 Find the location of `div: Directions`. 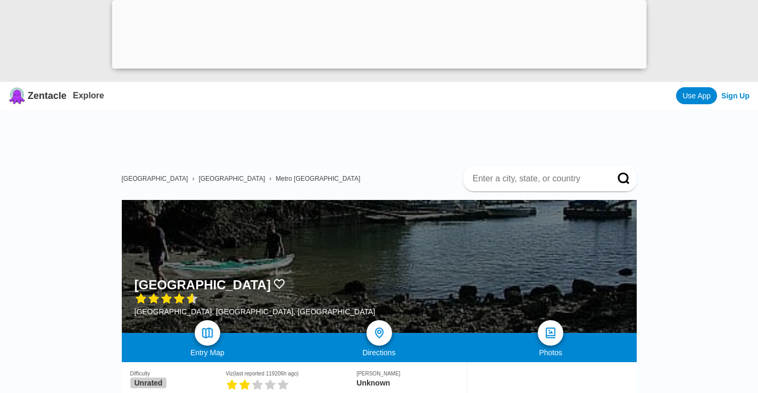

div: Directions is located at coordinates (379, 352).